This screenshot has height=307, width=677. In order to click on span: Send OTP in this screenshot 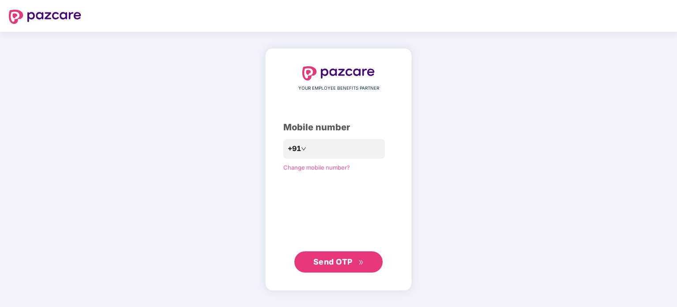, I will do `click(333, 261)`.